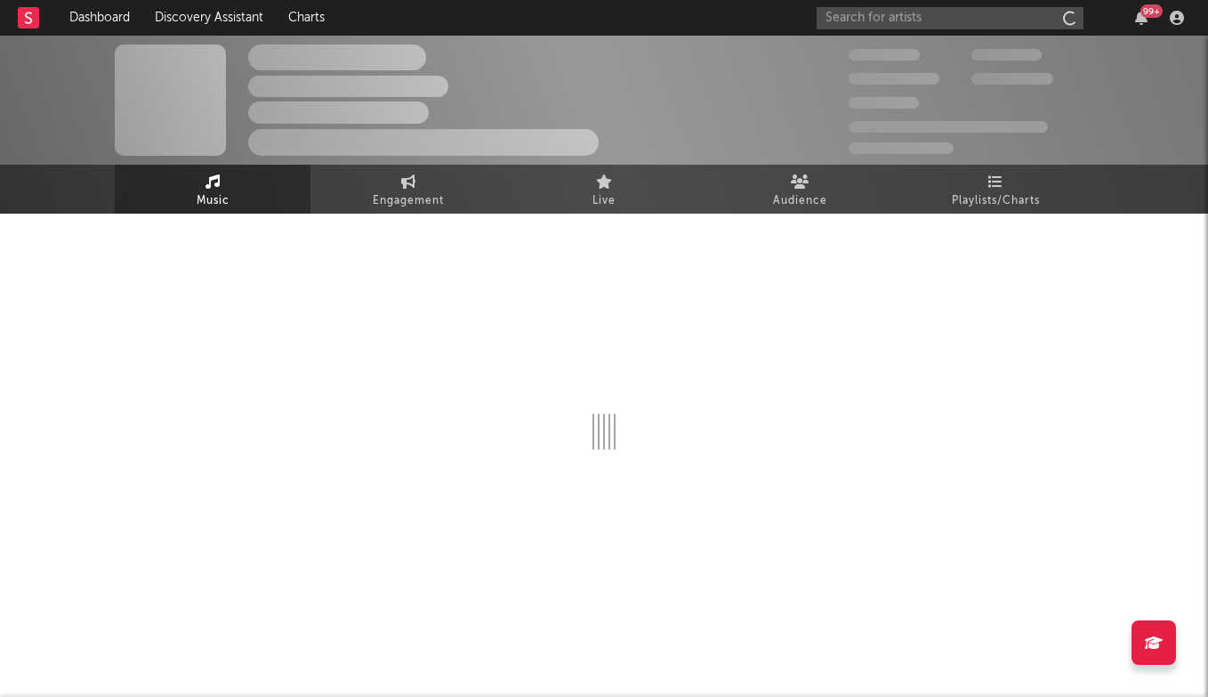 This screenshot has width=1208, height=697. I want to click on span: 300,000, so click(884, 54).